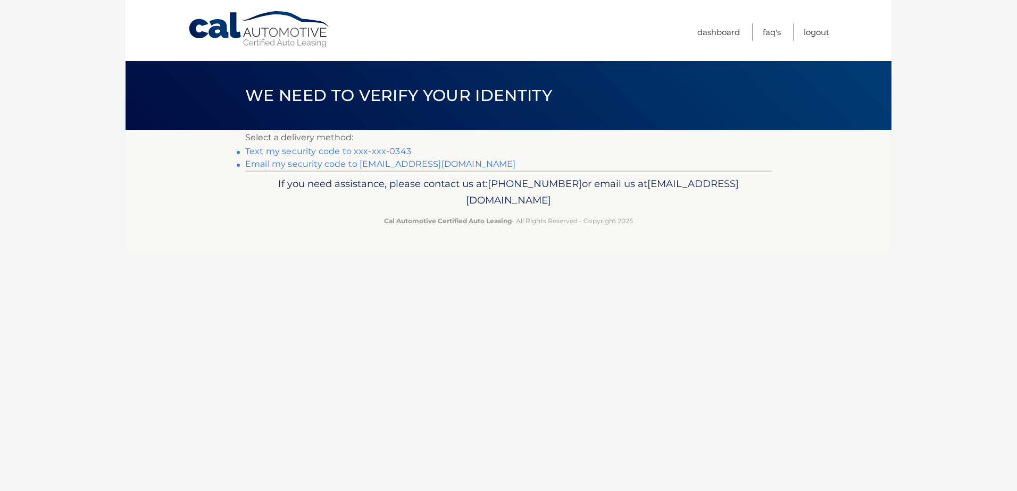 The height and width of the screenshot is (491, 1017). I want to click on p: Select a delivery method:, so click(508, 138).